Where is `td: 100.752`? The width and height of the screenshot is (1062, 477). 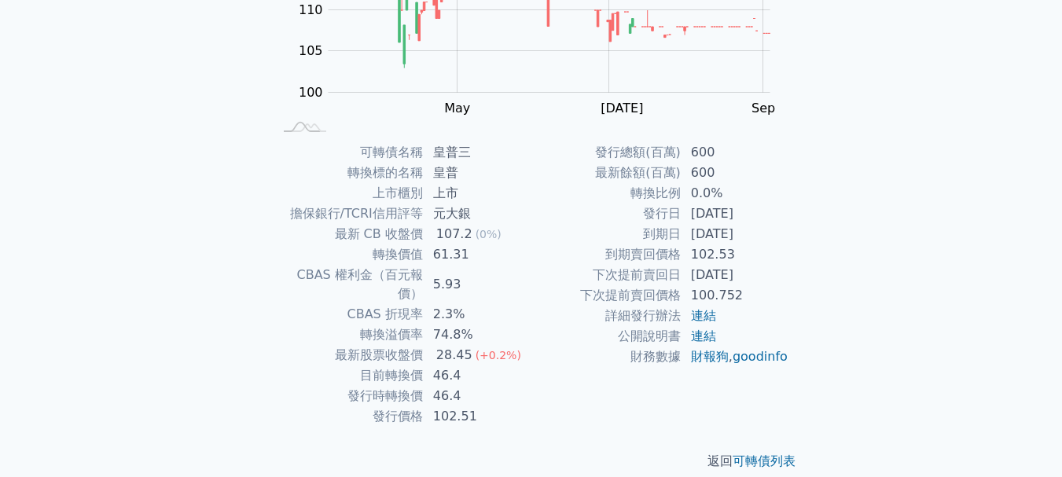
td: 100.752 is located at coordinates (735, 296).